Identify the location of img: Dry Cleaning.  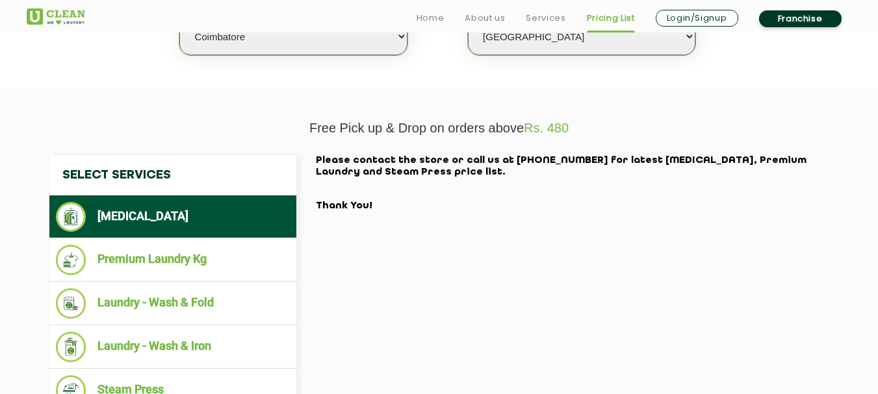
(71, 217).